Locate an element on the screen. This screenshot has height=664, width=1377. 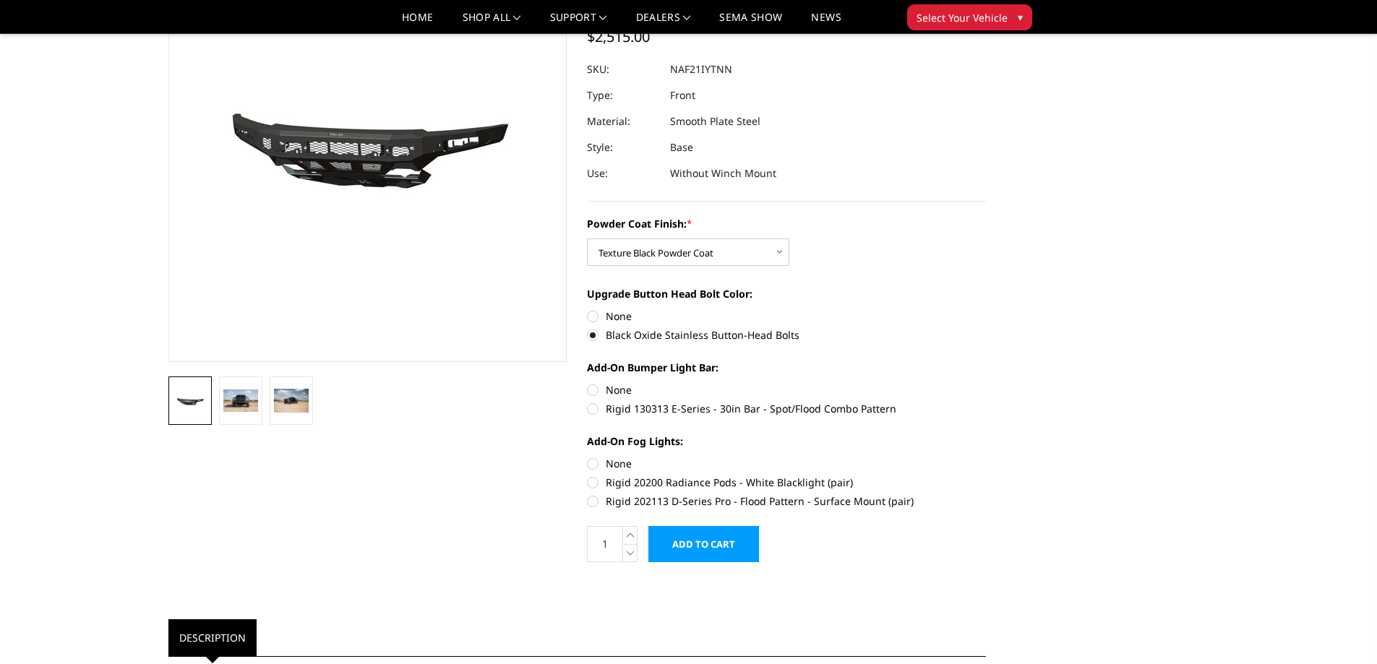
dd: Base is located at coordinates (681, 147).